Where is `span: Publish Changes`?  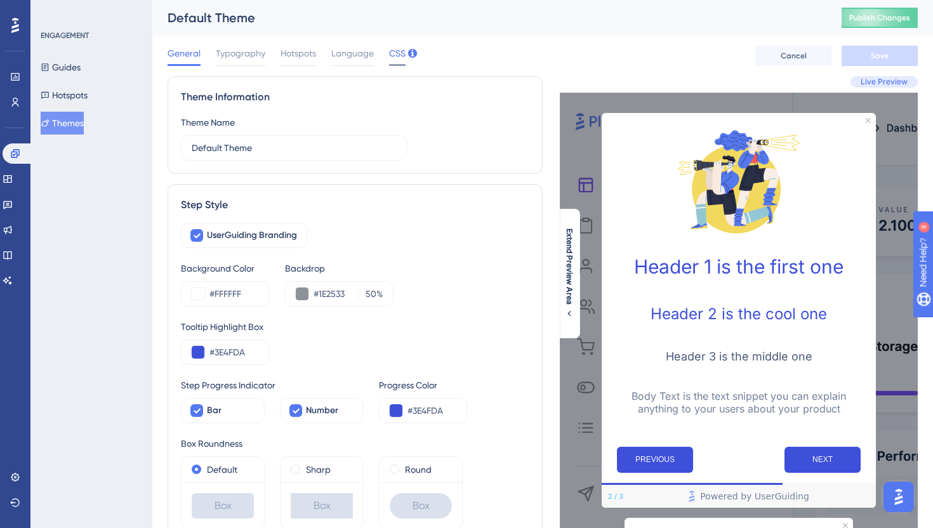
span: Publish Changes is located at coordinates (880, 18).